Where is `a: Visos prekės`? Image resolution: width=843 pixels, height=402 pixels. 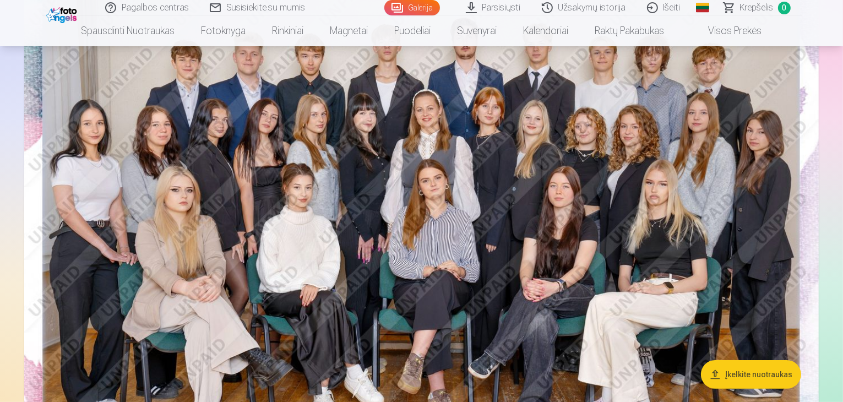
a: Visos prekės is located at coordinates (726, 31).